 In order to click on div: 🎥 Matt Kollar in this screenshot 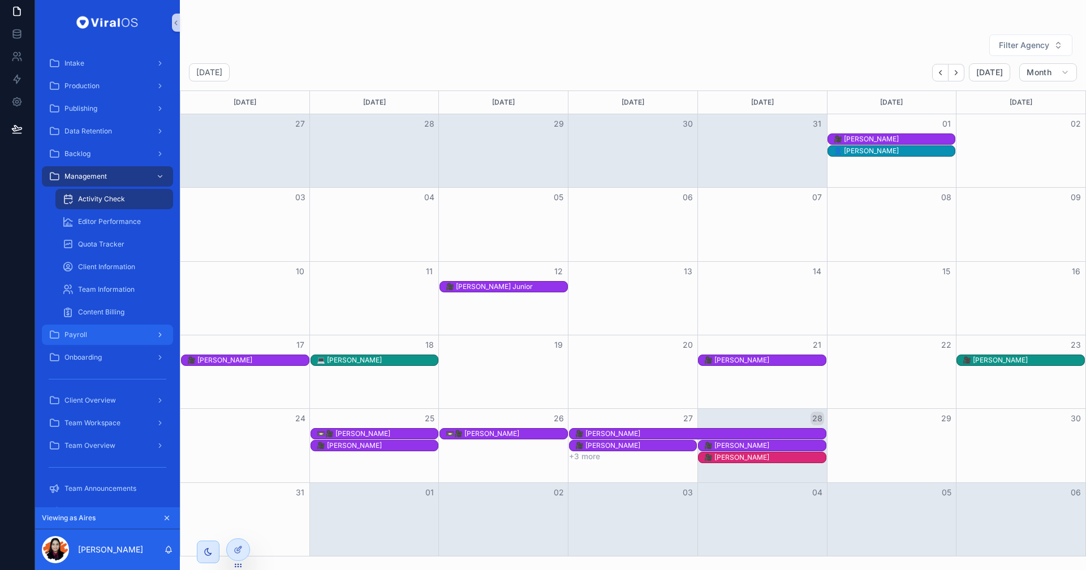, I will do `click(377, 446)`.